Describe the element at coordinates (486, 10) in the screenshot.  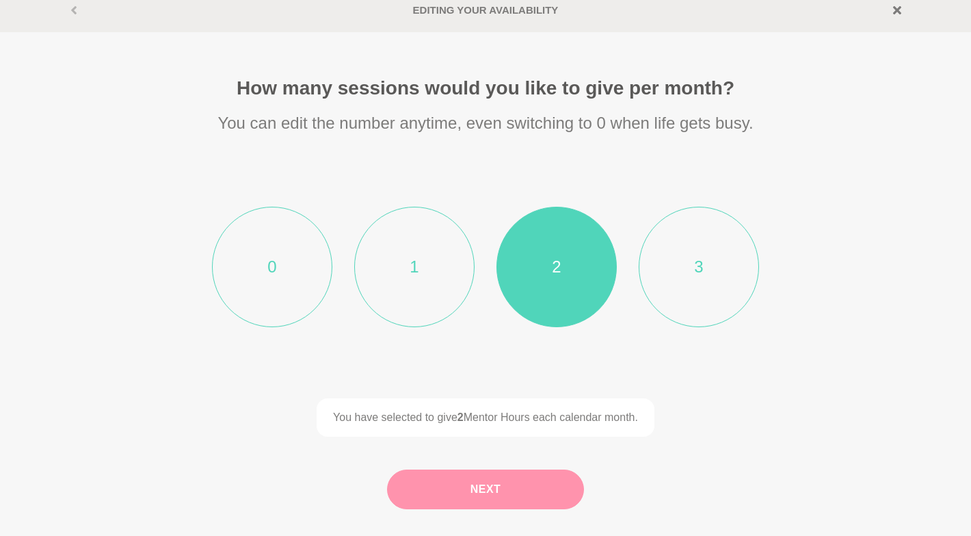
I see `div: Editing your Availability` at that location.